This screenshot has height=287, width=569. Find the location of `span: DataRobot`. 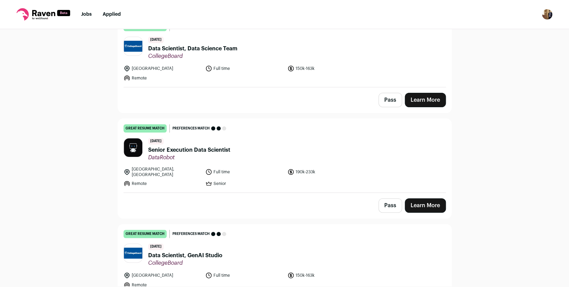

span: DataRobot is located at coordinates (189, 157).